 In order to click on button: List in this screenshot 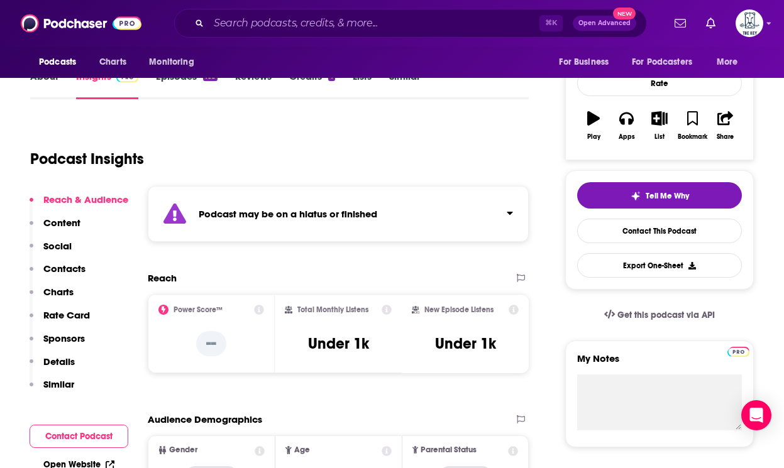, I will do `click(659, 126)`.